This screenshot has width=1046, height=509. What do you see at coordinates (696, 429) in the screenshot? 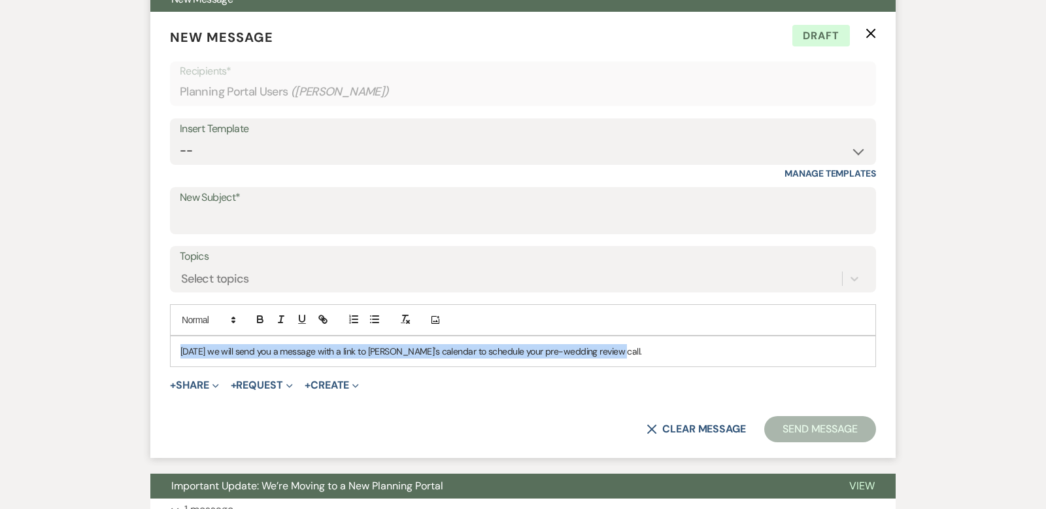
I see `button: Clear message` at bounding box center [696, 429].